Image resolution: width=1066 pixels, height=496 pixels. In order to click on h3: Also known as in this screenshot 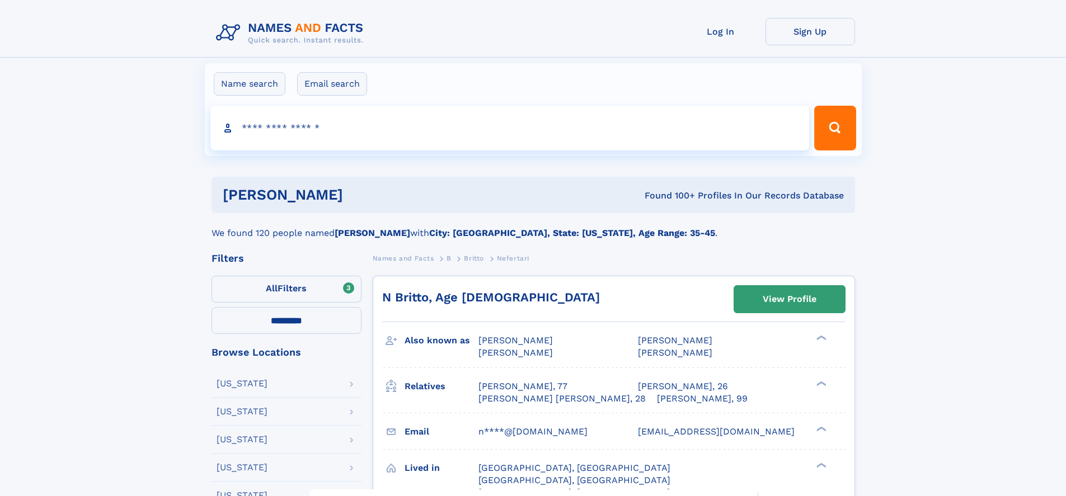, I will do `click(442, 341)`.